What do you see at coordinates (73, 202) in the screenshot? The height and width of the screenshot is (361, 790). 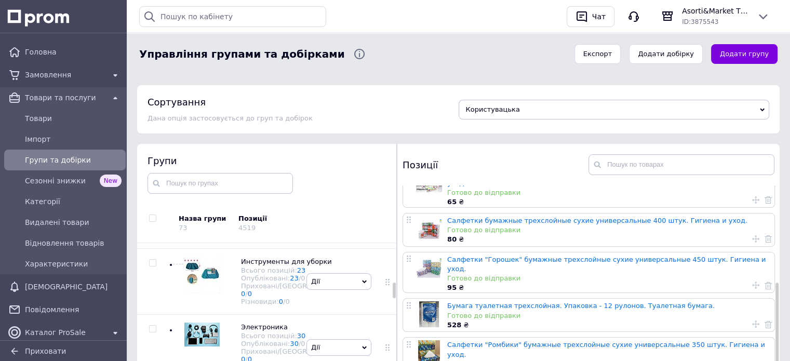 I see `span: Категорії` at bounding box center [73, 202].